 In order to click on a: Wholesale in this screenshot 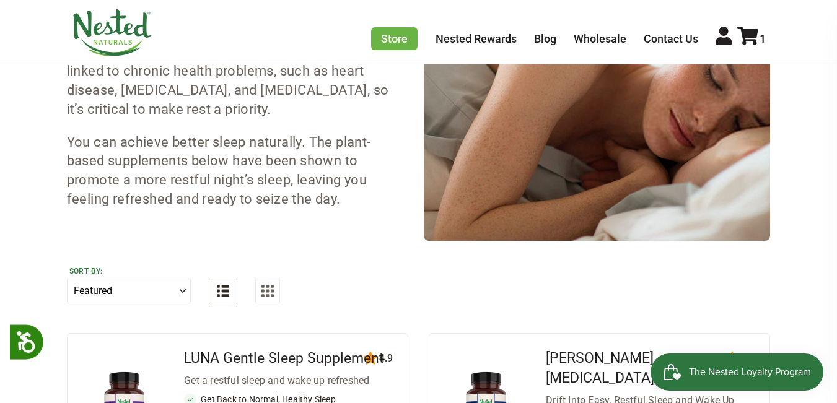, I will do `click(600, 38)`.